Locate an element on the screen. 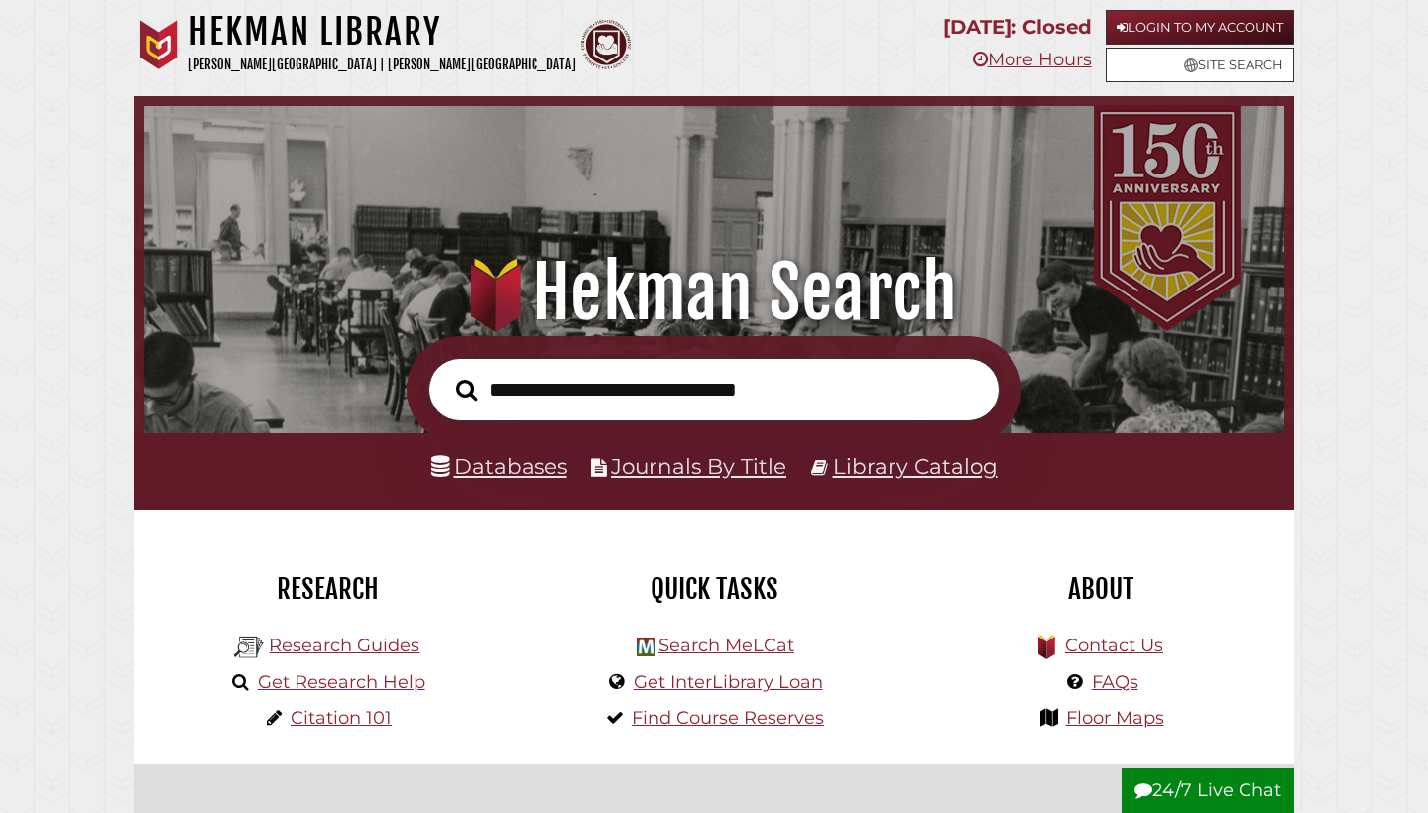  a: Site Search is located at coordinates (1200, 64).